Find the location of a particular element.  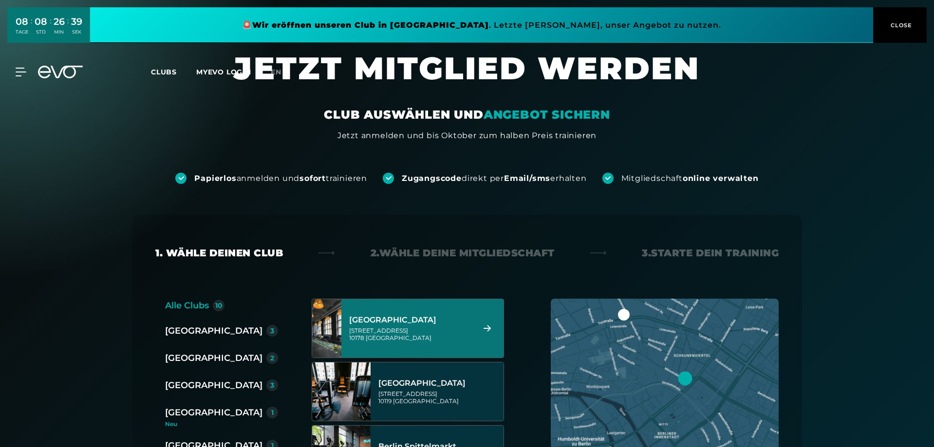

div: TAGE is located at coordinates (22, 32).